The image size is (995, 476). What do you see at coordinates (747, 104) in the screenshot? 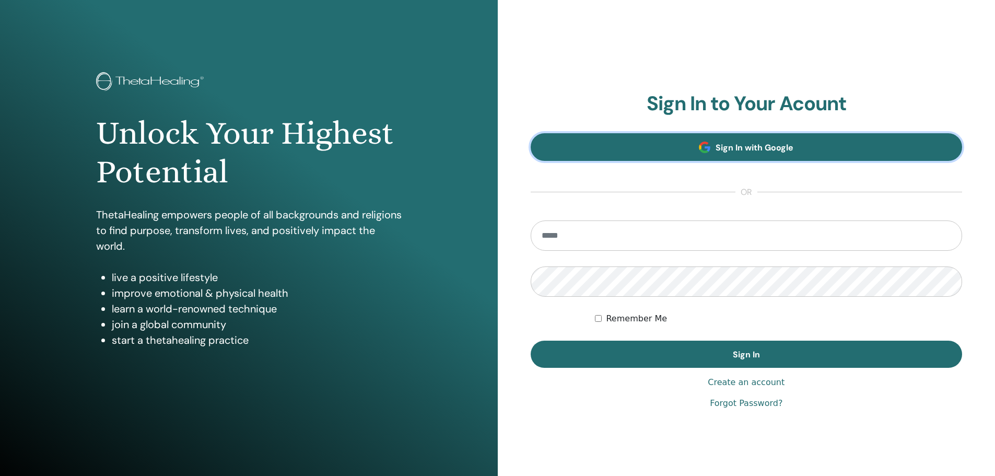
I see `h2: Sign In to Your Acount` at bounding box center [747, 104].